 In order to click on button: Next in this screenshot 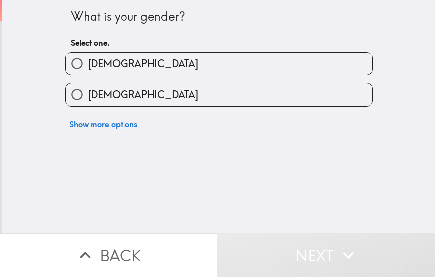, I will do `click(326, 255)`.